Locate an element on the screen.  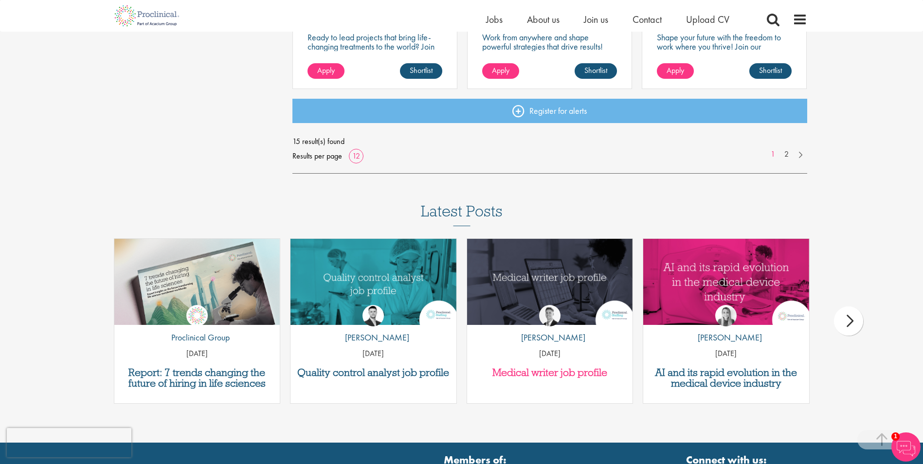
a: Upload CV is located at coordinates (708, 19).